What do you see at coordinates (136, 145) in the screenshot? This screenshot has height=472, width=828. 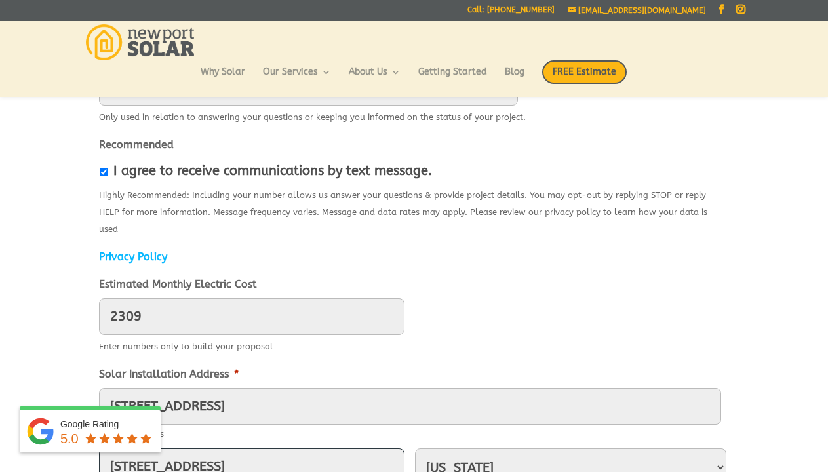 I see `label: Recommended` at bounding box center [136, 145].